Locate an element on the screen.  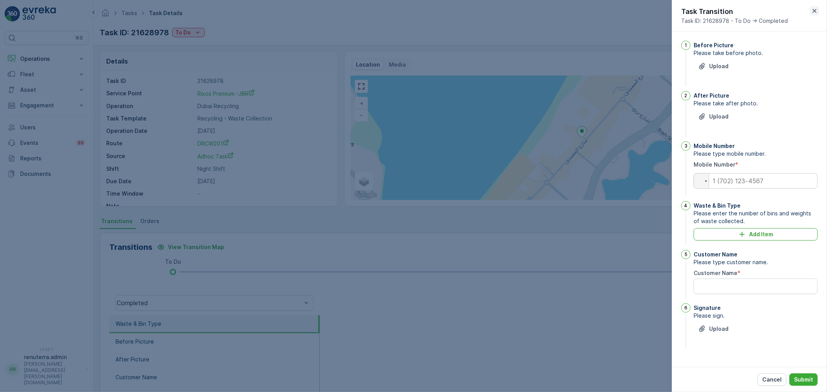
span: Please type mobile number. is located at coordinates (755, 154).